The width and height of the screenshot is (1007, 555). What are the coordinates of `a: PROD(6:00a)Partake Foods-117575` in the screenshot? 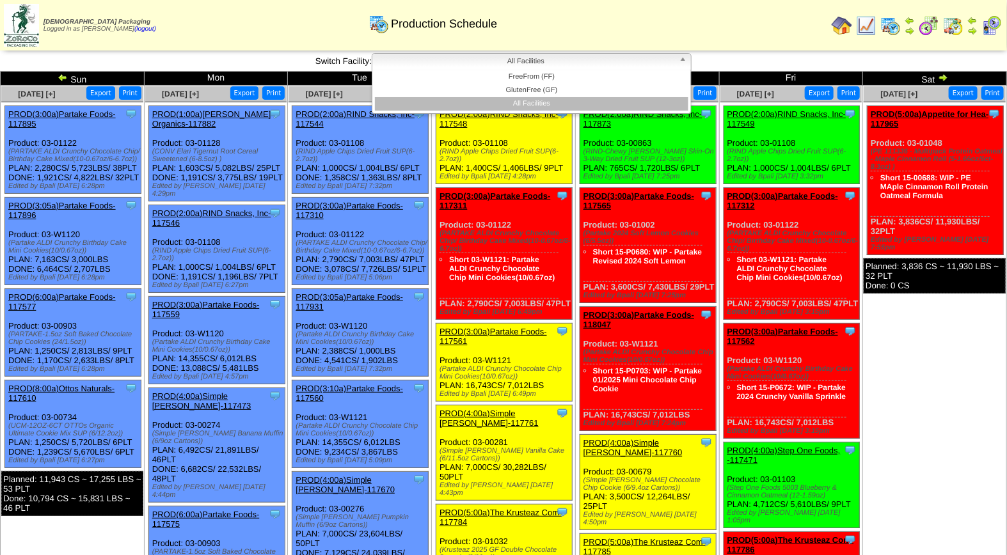 It's located at (206, 520).